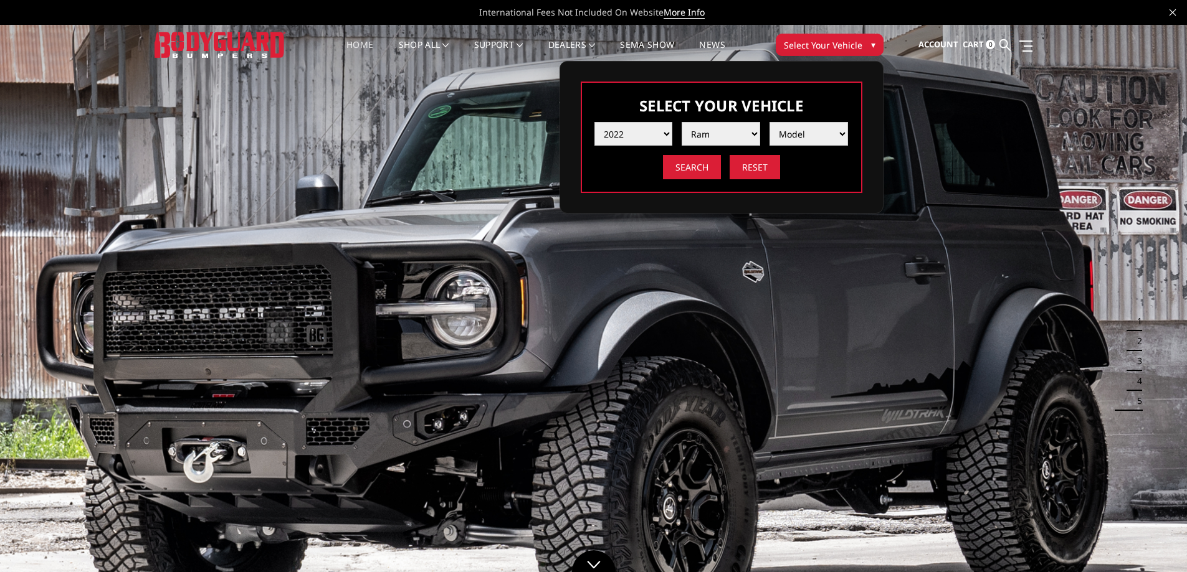 Image resolution: width=1187 pixels, height=572 pixels. I want to click on a: shop all, so click(424, 52).